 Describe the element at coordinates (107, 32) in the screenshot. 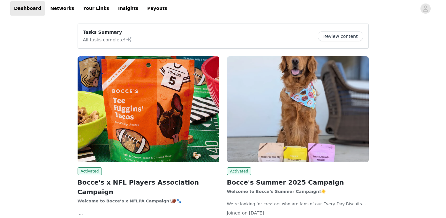

I see `p: Tasks Summary` at that location.